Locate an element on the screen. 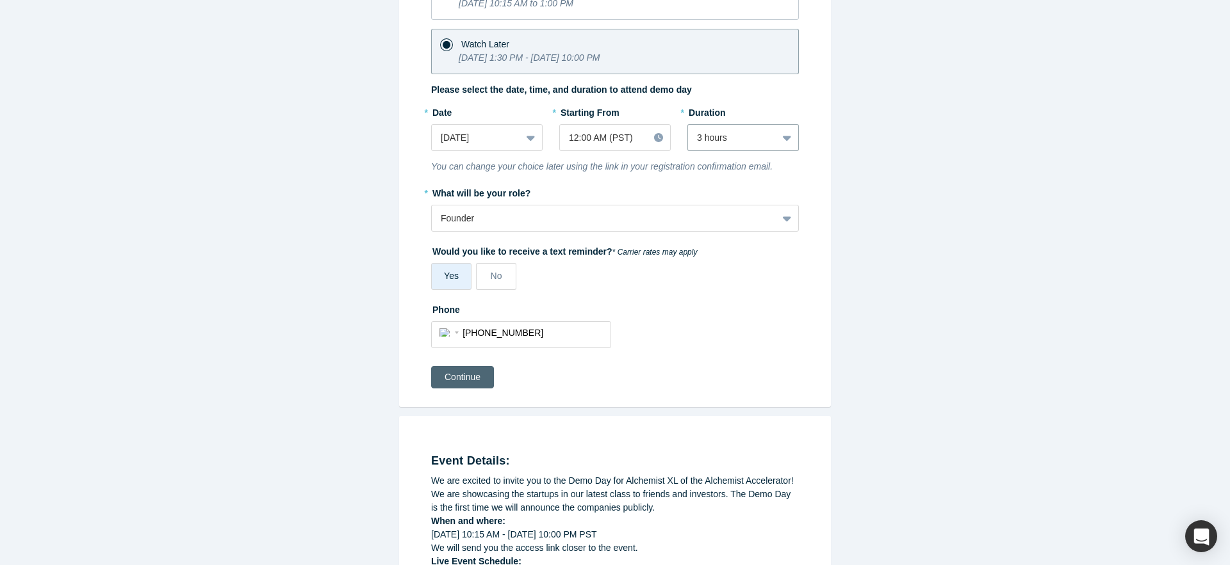  em: * Carrier rates may apply is located at coordinates (654, 252).